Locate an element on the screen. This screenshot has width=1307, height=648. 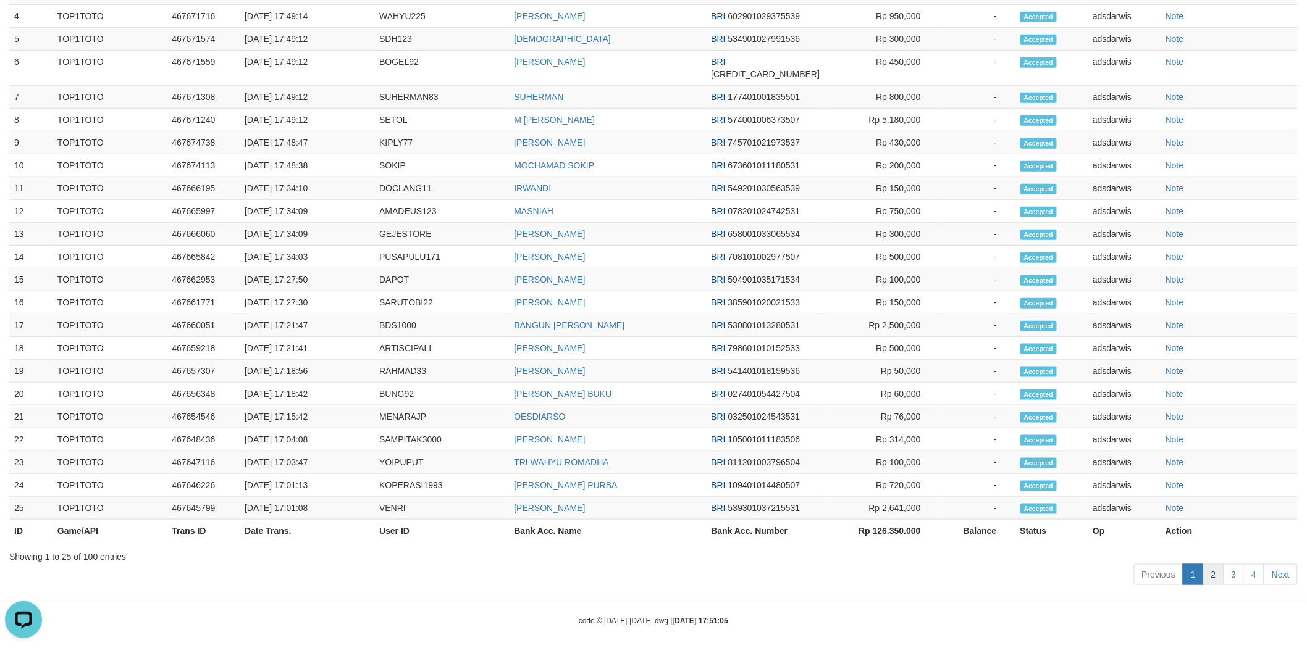
td: SDH123 is located at coordinates (442, 39).